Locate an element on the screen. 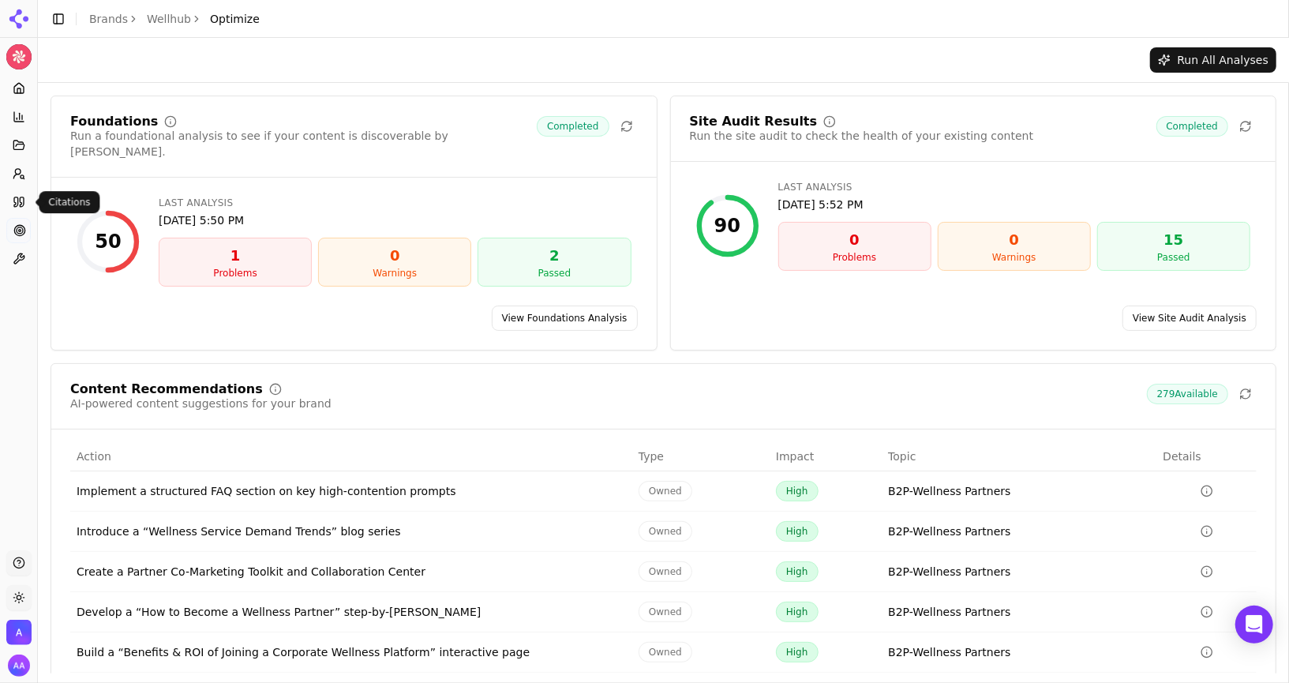  a: Wellhub is located at coordinates (169, 19).